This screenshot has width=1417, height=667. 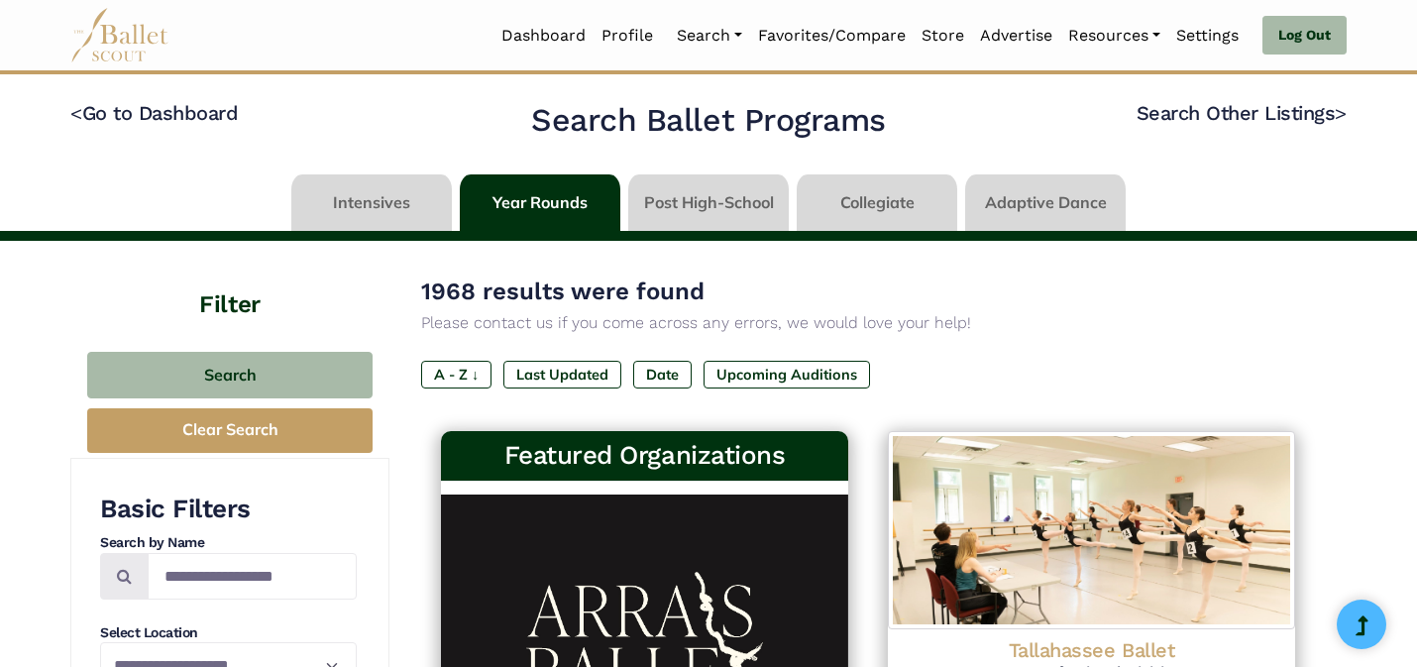 What do you see at coordinates (1114, 36) in the screenshot?
I see `a: Resources` at bounding box center [1114, 36].